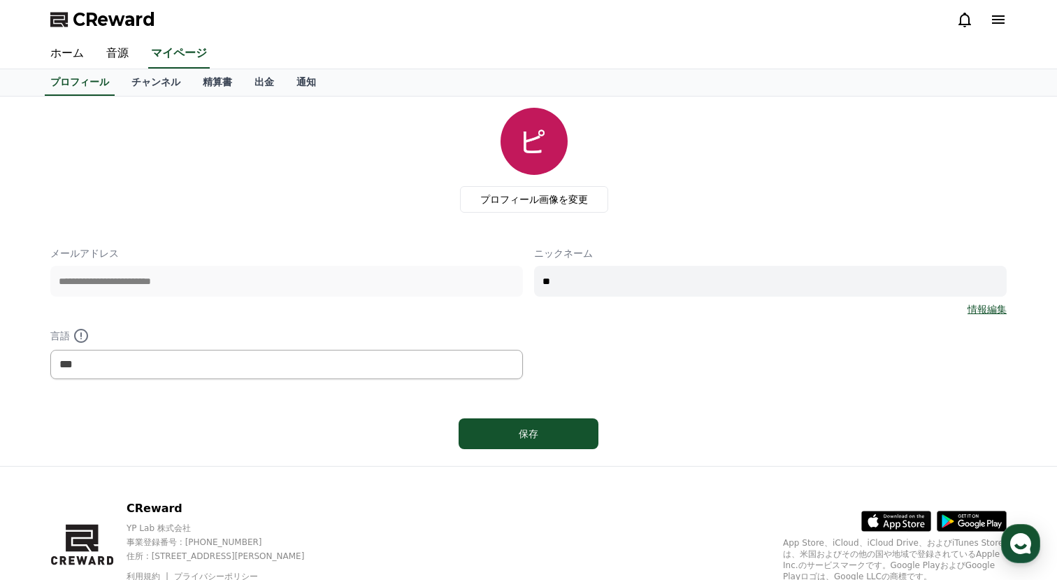 The image size is (1057, 580). Describe the element at coordinates (80, 83) in the screenshot. I see `a: プロフィール` at that location.